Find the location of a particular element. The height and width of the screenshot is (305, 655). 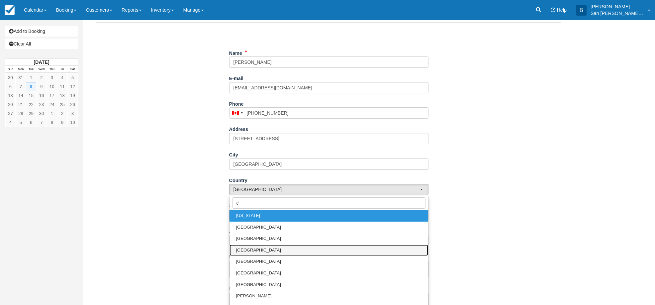

a: 18 is located at coordinates (62, 95).